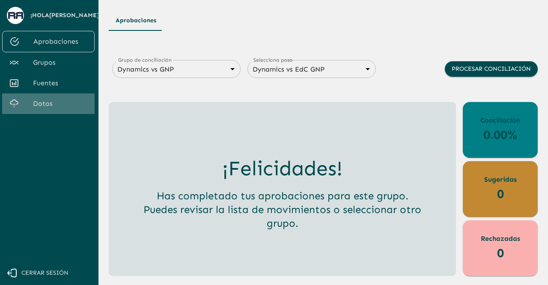 The image size is (548, 285). What do you see at coordinates (500, 120) in the screenshot?
I see `p: Conciliación` at bounding box center [500, 120].